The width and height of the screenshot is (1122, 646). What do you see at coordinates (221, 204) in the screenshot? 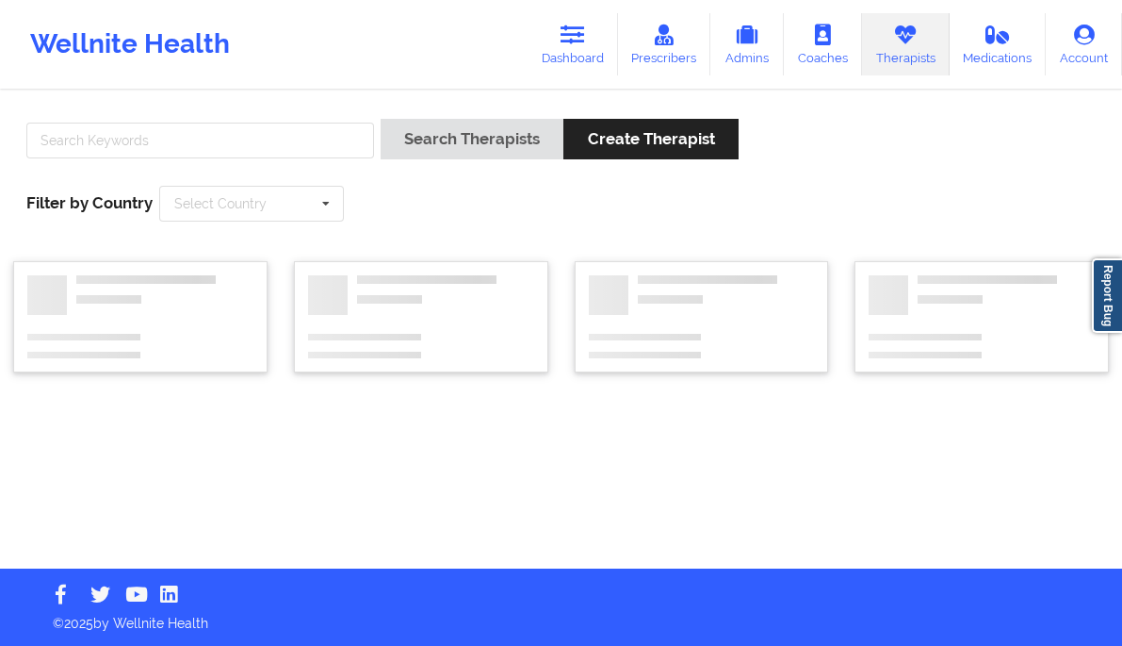
I see `div: Select Country` at bounding box center [221, 204].